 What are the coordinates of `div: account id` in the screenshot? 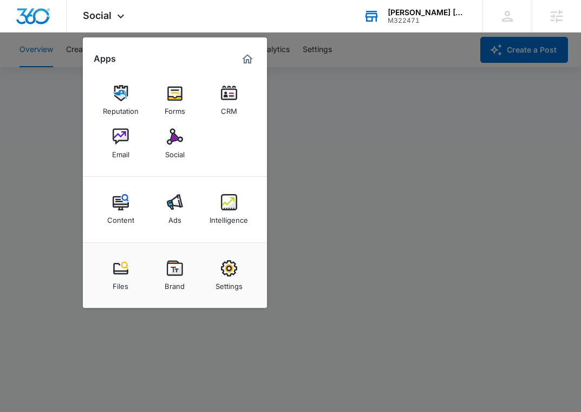 It's located at (427, 21).